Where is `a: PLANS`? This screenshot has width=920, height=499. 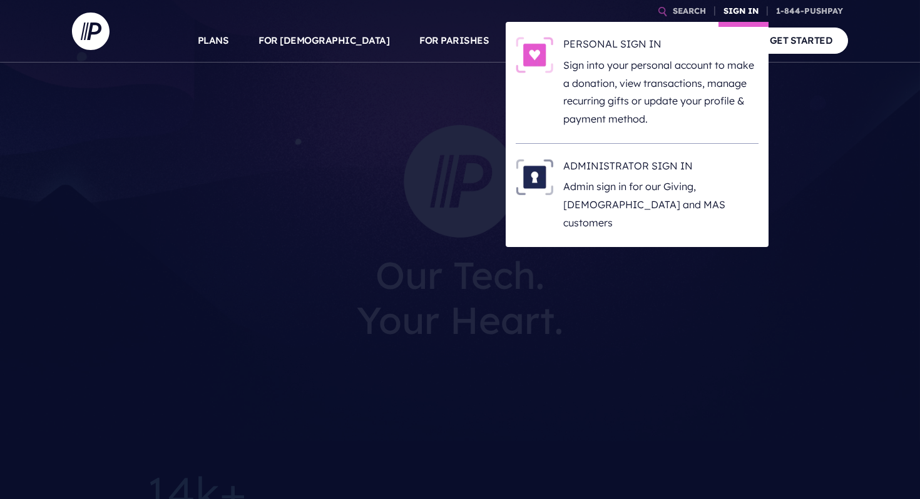
a: PLANS is located at coordinates (213, 41).